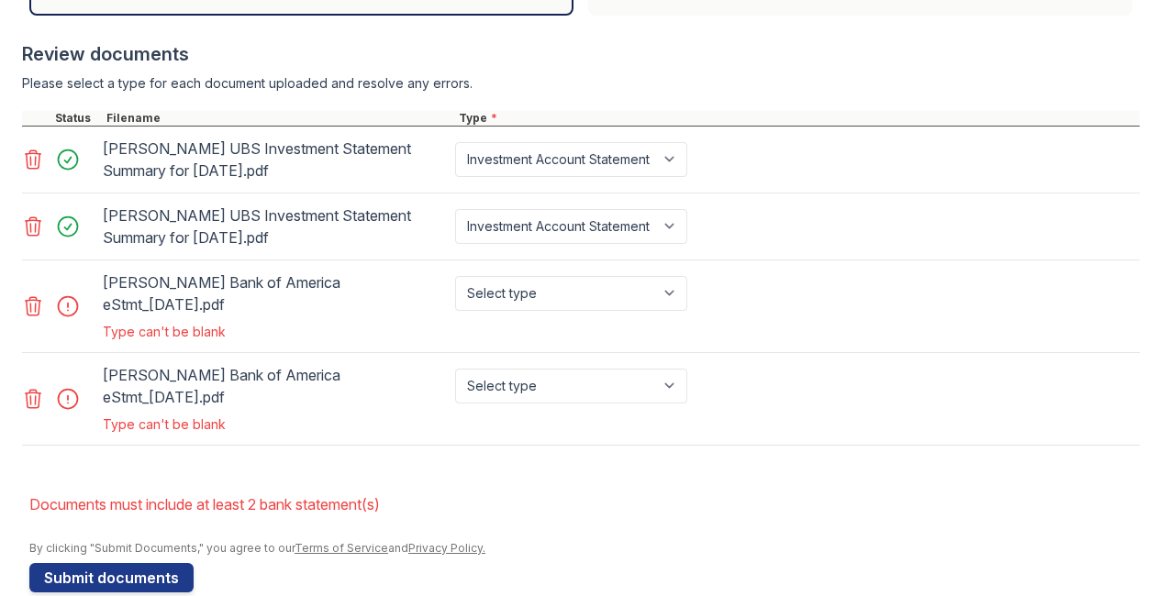 The image size is (1169, 596). I want to click on li: Documents must include at least 2 bank statement(s), so click(584, 505).